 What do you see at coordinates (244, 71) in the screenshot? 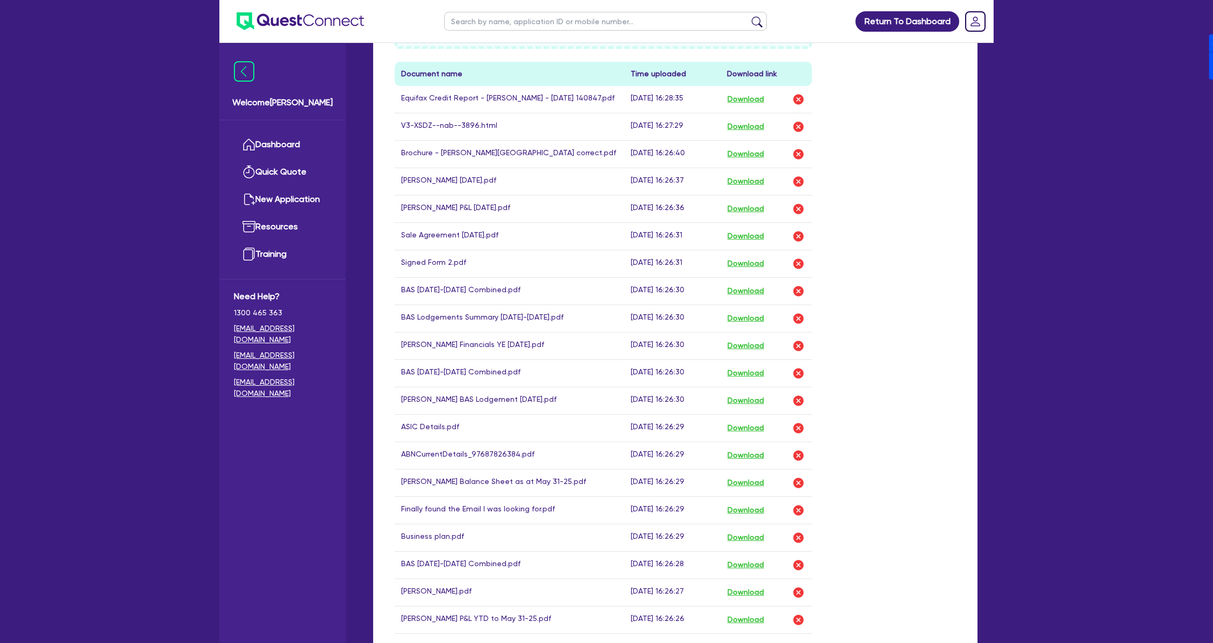
I see `img: icon-menu-close` at bounding box center [244, 71].